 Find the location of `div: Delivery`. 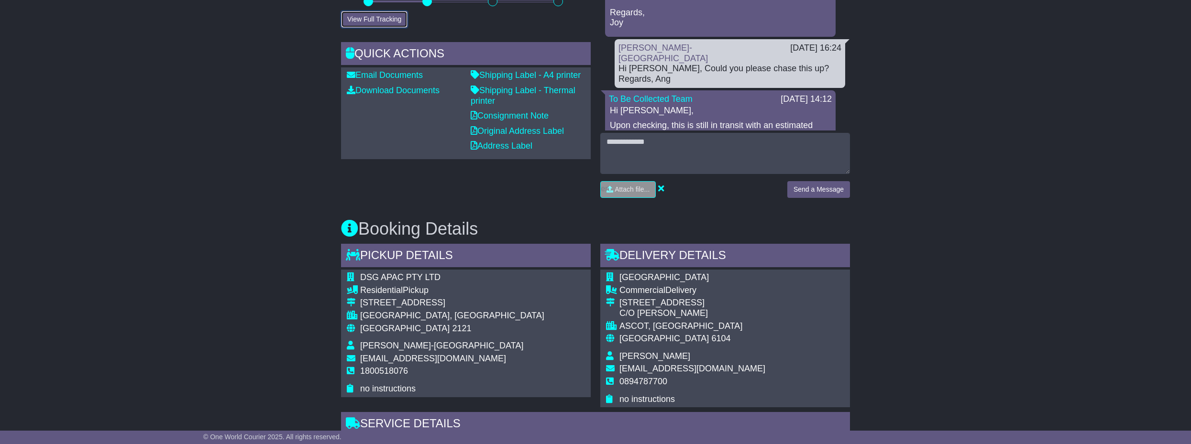

div: Delivery is located at coordinates (692, 291).